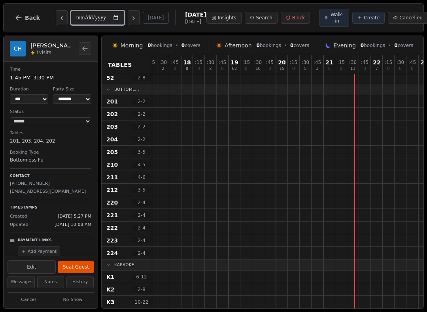 Image resolution: width=427 pixels, height=312 pixels. What do you see at coordinates (187, 69) in the screenshot?
I see `span: 8` at bounding box center [187, 69].